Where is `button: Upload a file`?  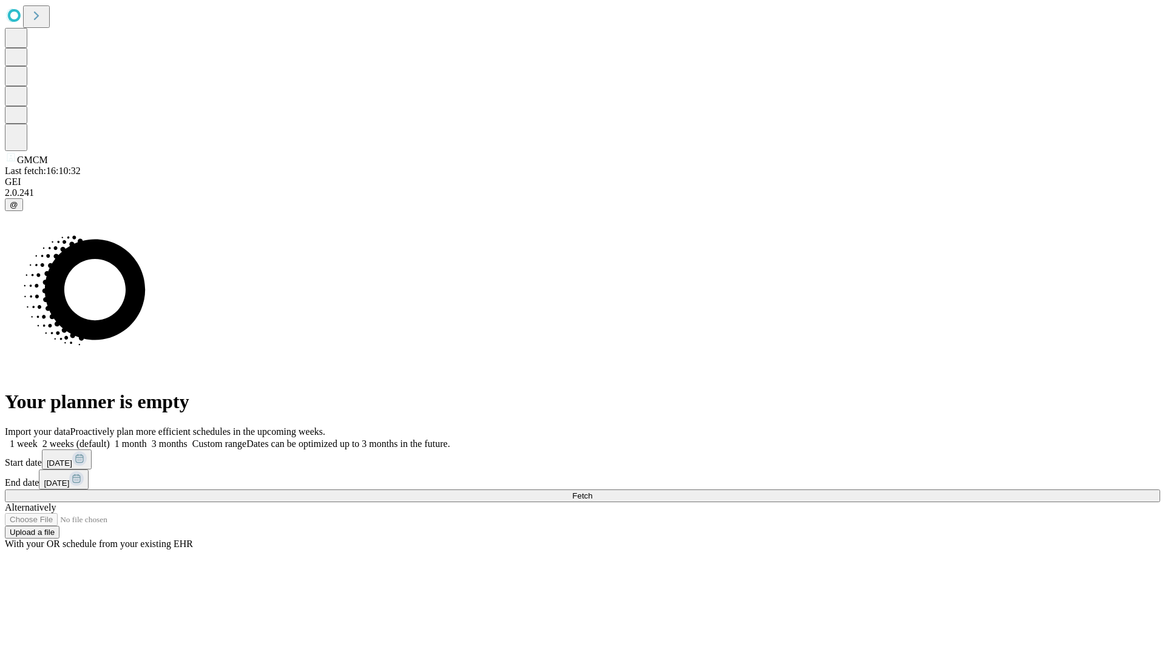 button: Upload a file is located at coordinates (32, 532).